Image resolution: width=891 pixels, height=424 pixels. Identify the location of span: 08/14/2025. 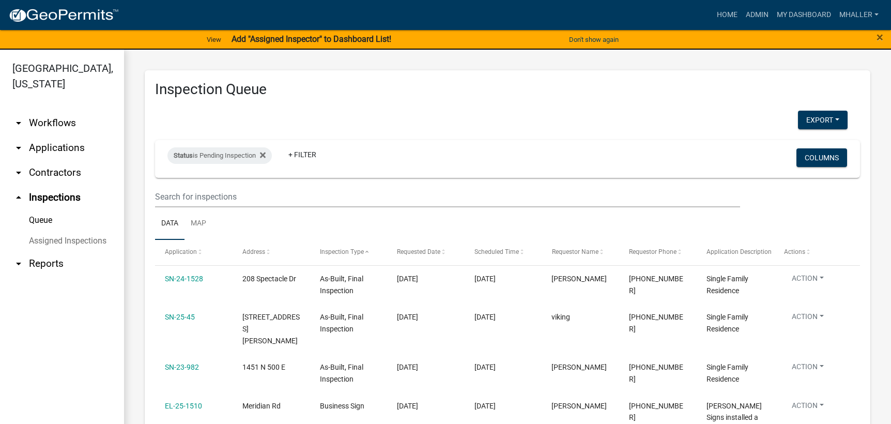
(407, 406).